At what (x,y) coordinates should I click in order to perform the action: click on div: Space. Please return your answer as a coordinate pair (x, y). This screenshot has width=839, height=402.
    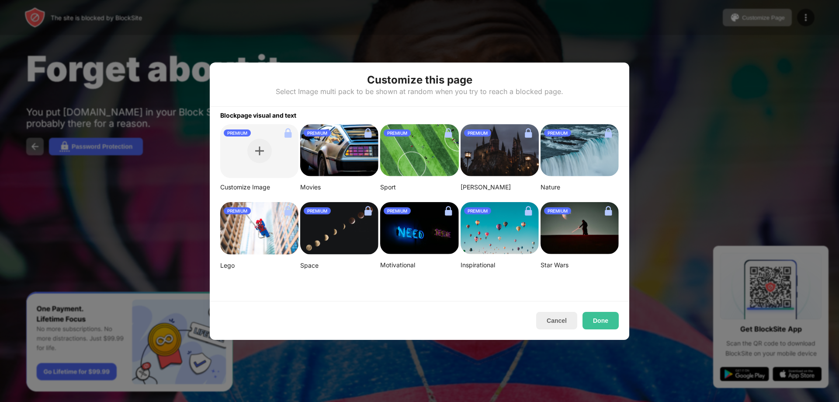
    Looking at the image, I should click on (339, 265).